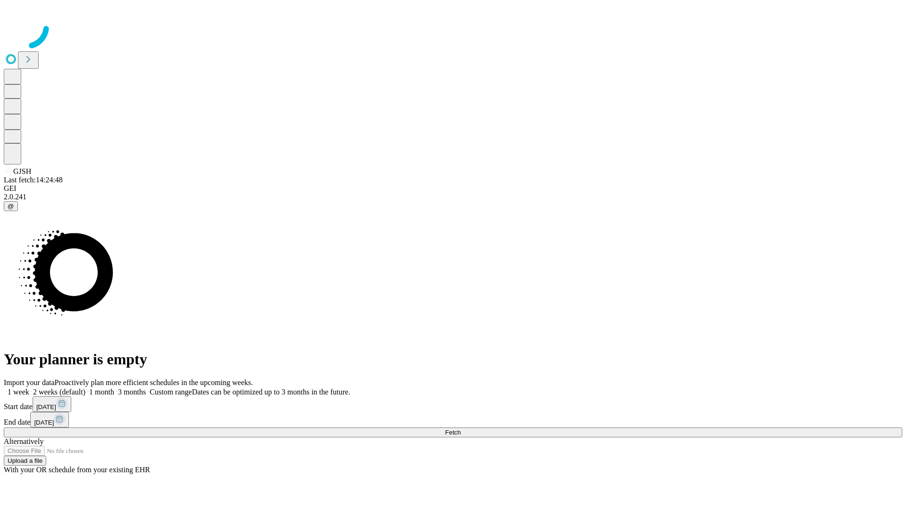  What do you see at coordinates (271, 392) in the screenshot?
I see `span: Dates can be optimized up to 3 months in the future.` at bounding box center [271, 392].